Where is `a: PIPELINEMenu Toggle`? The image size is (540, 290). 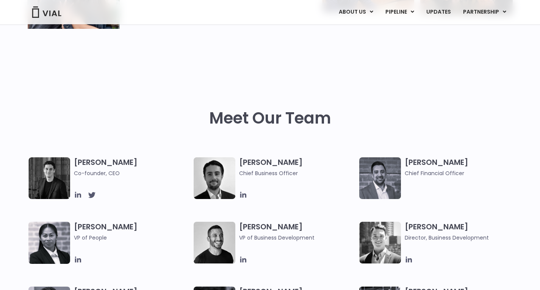 a: PIPELINEMenu Toggle is located at coordinates (400, 12).